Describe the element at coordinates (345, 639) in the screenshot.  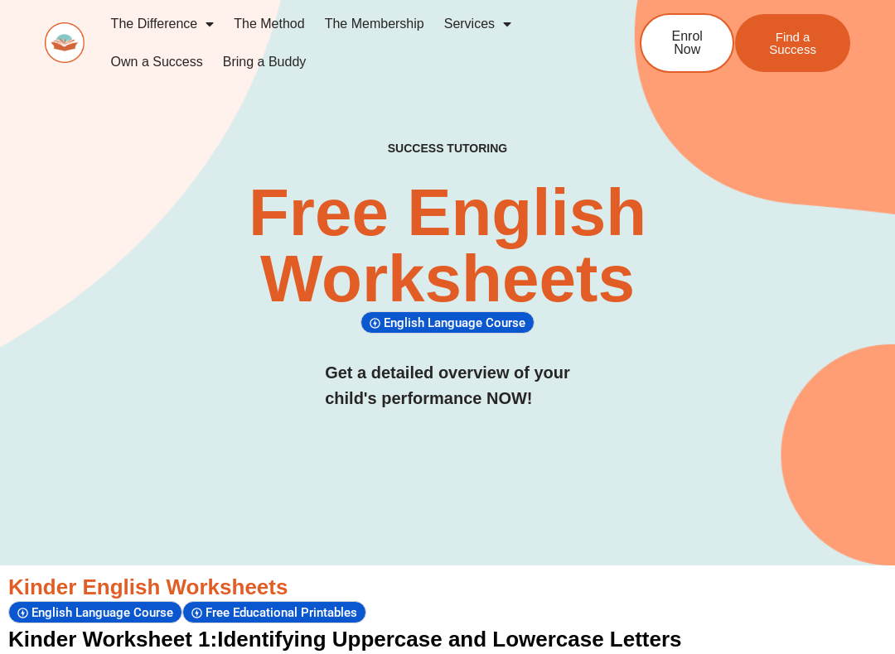
I see `a: Kinder Worksheet 1:Identifying Uppercase and Lowercase Letters` at that location.